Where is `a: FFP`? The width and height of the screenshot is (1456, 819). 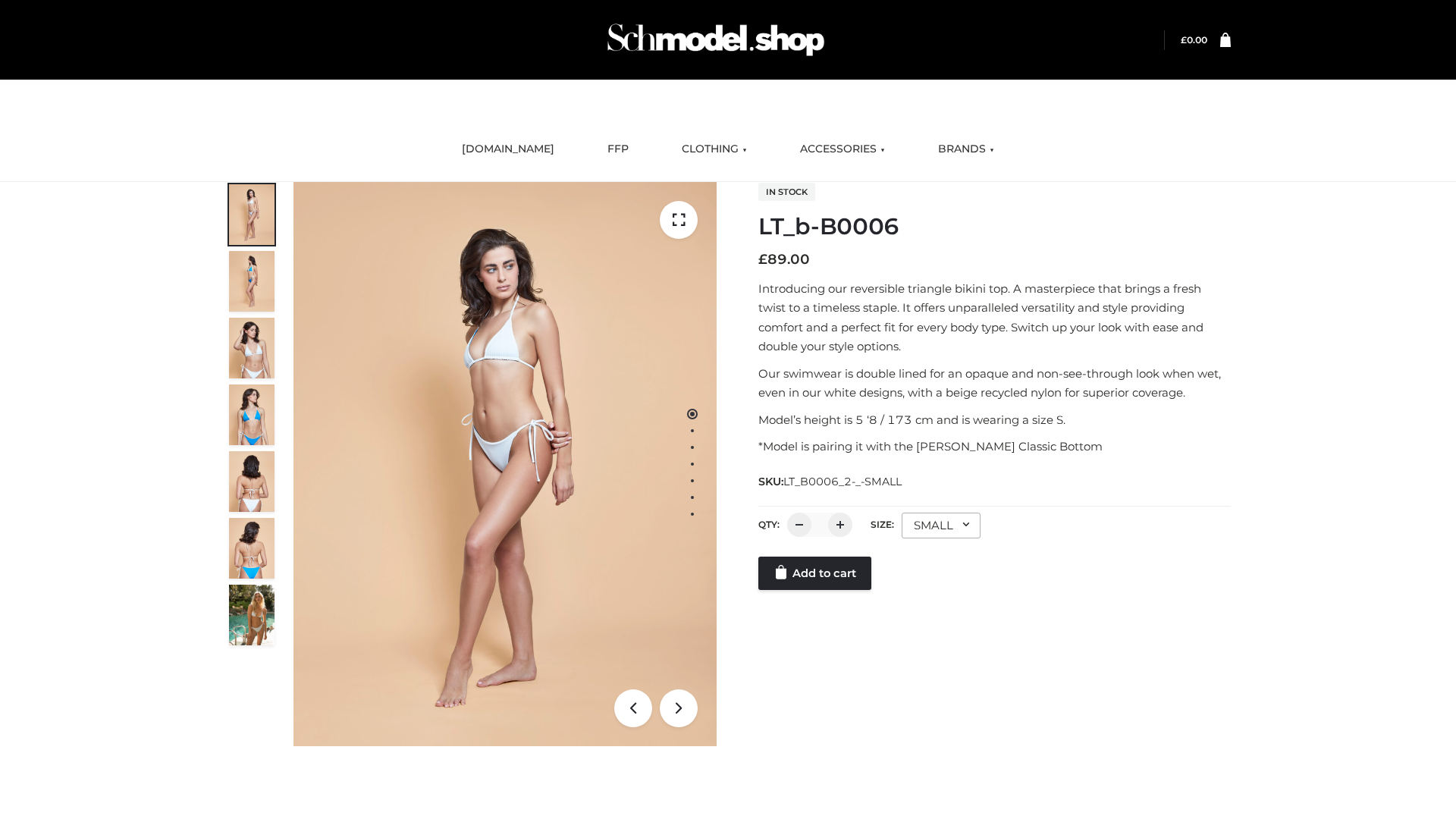 a: FFP is located at coordinates (618, 150).